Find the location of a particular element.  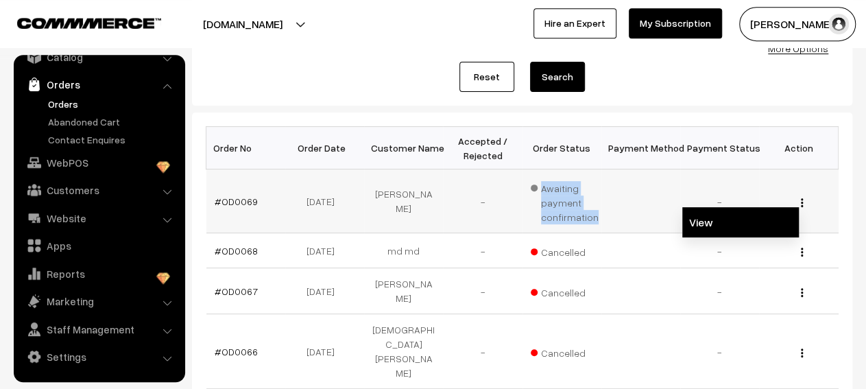

button: Search is located at coordinates (558, 77).